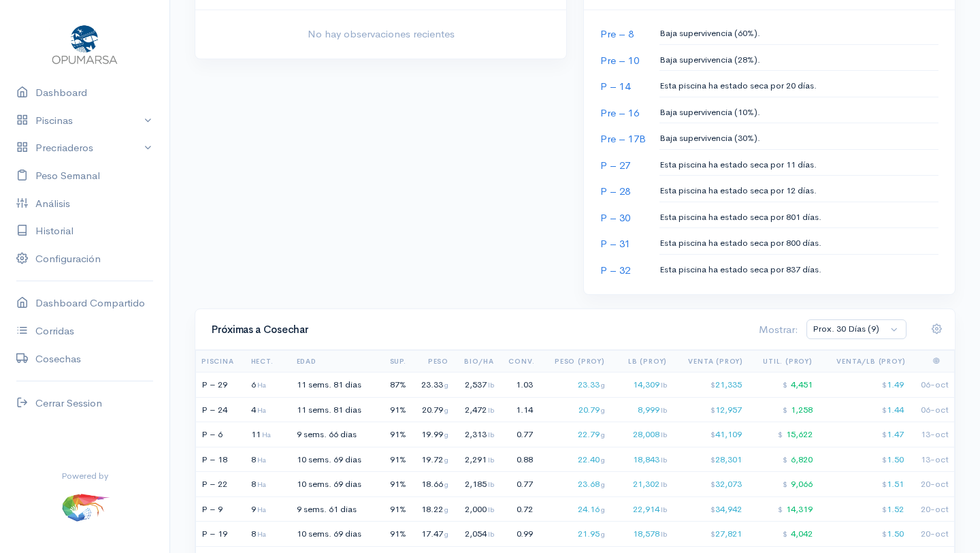 This screenshot has height=553, width=980. What do you see at coordinates (475, 385) in the screenshot?
I see `div: 2,537` at bounding box center [475, 385].